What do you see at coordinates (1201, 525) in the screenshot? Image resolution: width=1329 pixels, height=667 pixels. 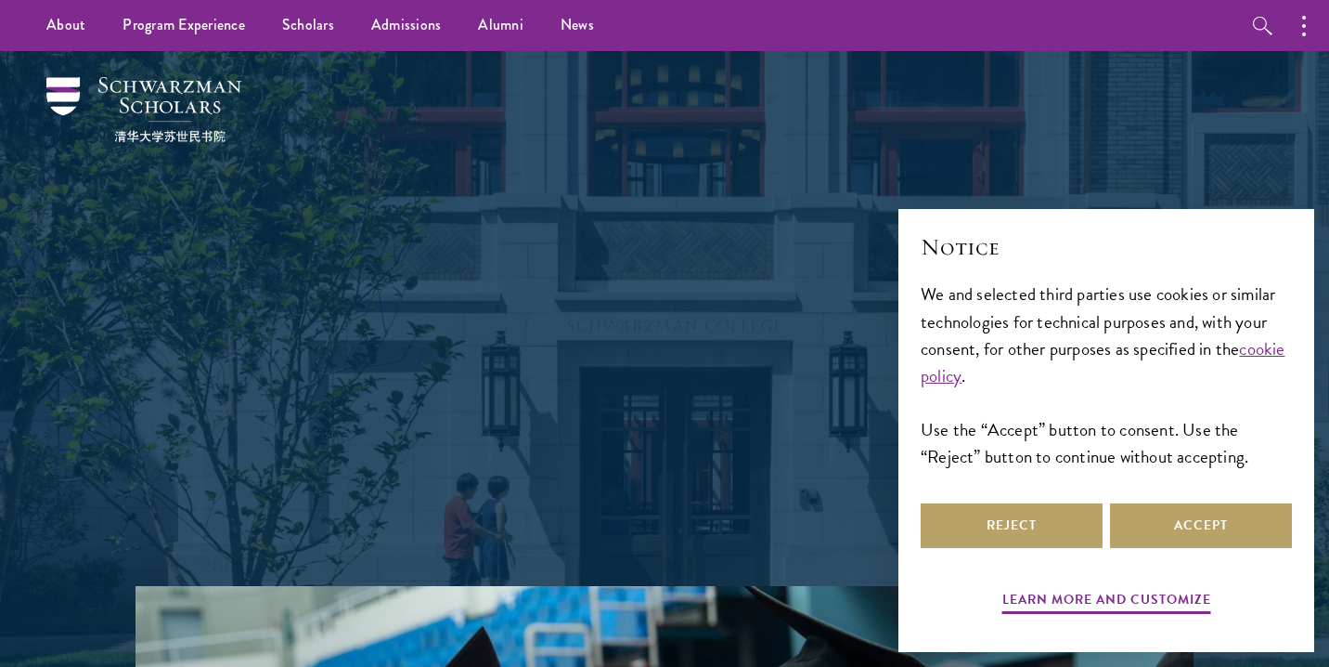 I see `button: Accept` at bounding box center [1201, 525].